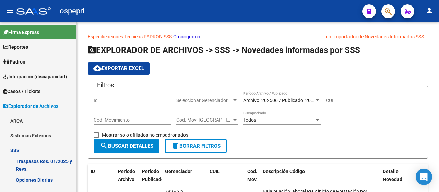  Describe the element at coordinates (105, 85) in the screenshot. I see `h3: Filtros` at that location.